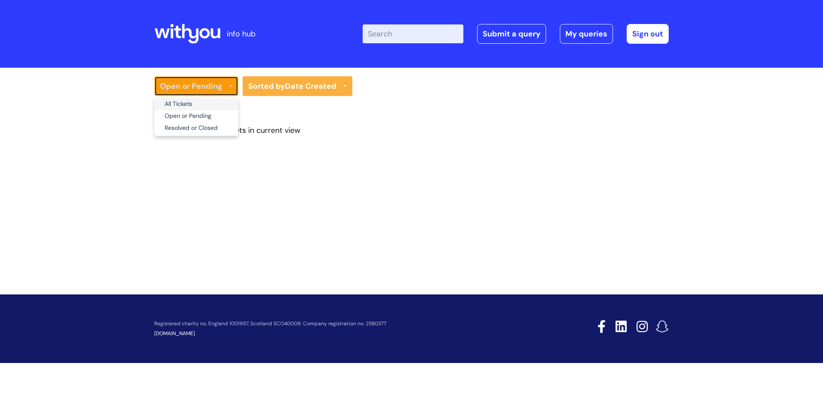  Describe the element at coordinates (298, 86) in the screenshot. I see `a: Sorted byDate Created` at that location.